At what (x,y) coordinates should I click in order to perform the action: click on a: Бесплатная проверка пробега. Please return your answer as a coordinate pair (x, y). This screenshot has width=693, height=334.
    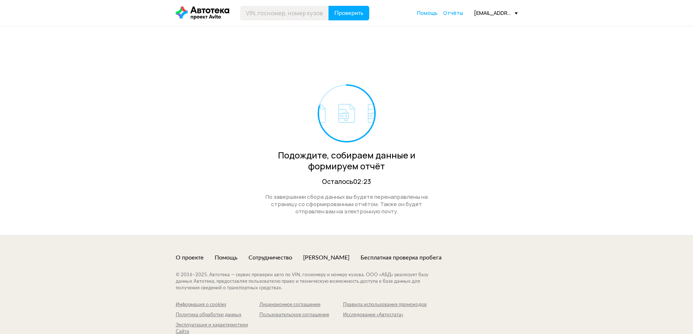
    Looking at the image, I should click on (401, 258).